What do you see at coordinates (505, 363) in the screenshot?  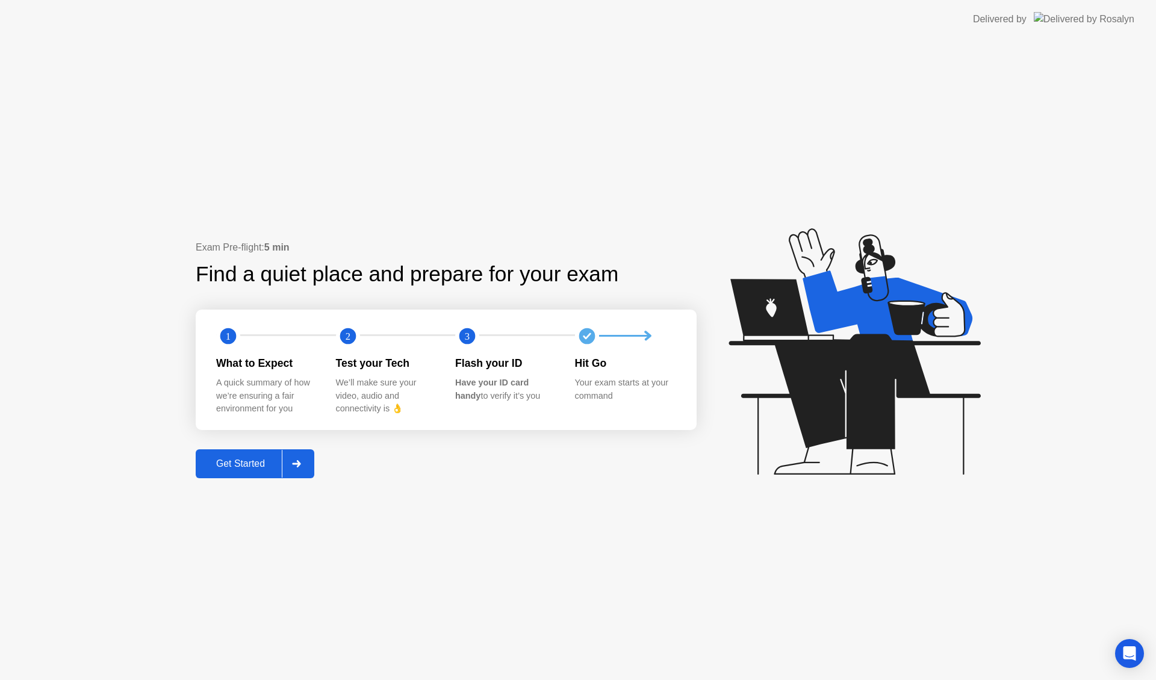 I see `div: Flash your ID` at bounding box center [505, 363].